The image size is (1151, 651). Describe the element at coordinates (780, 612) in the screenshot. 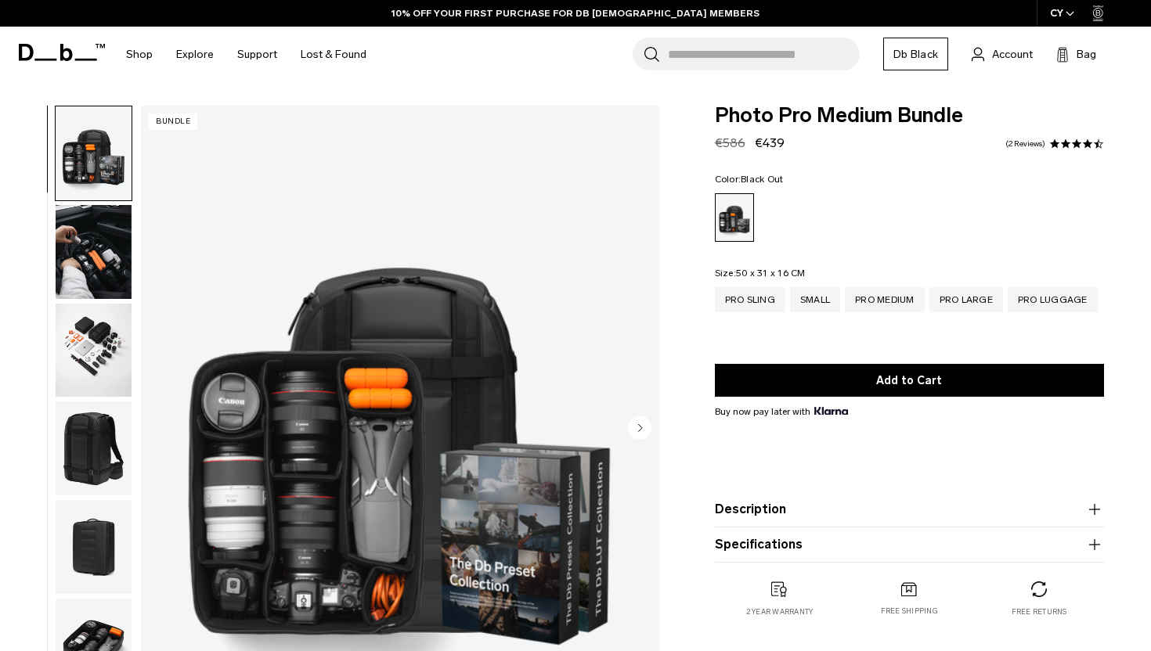

I see `p: 2 year warranty` at that location.